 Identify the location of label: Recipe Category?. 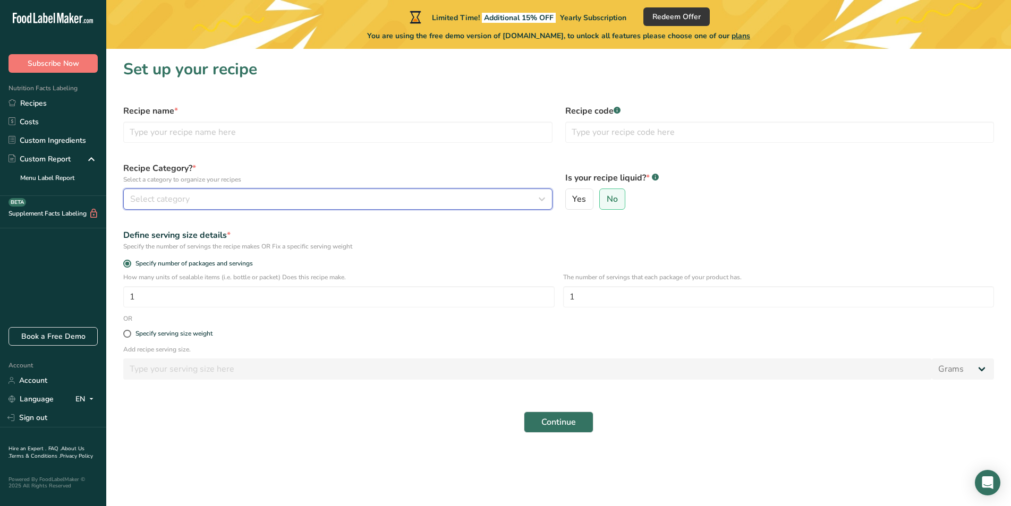
(338, 173).